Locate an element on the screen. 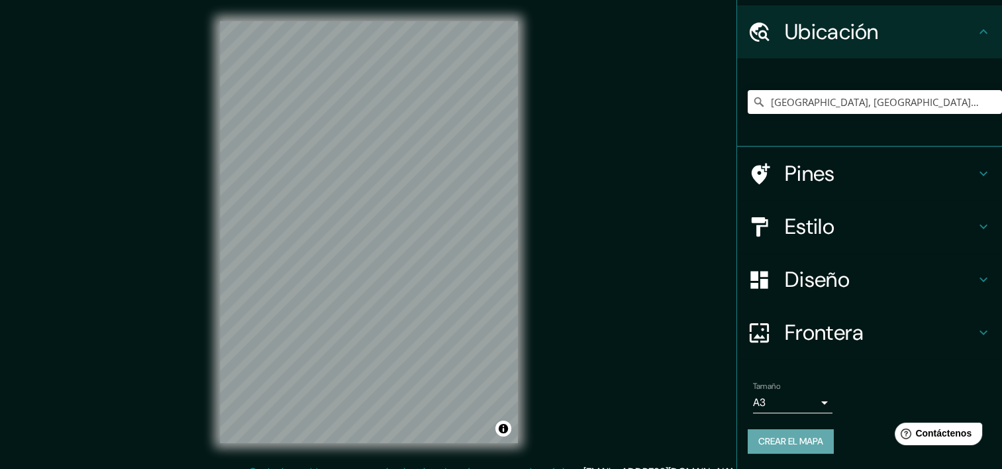 Image resolution: width=1002 pixels, height=469 pixels. h4: Diseño is located at coordinates (880, 279).